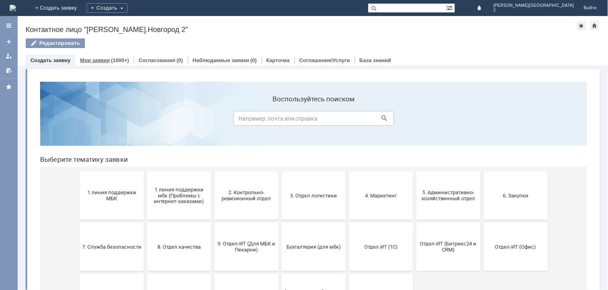  Describe the element at coordinates (213, 172) in the screenshot. I see `button: 9. Отдел-ИТ (Для МБК и Пекарни)` at that location.